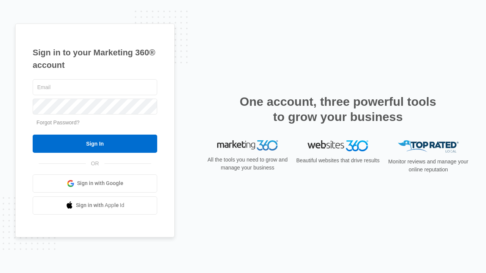  What do you see at coordinates (58, 123) in the screenshot?
I see `a: Forgot Password?` at bounding box center [58, 123].